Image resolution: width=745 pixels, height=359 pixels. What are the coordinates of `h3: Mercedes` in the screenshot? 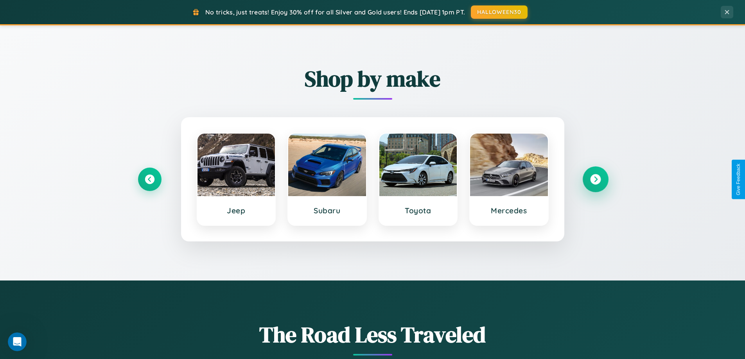 It's located at (509, 211).